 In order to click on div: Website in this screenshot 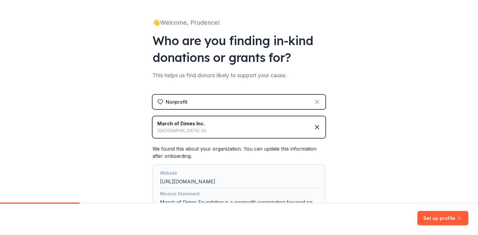, I will do `click(239, 173)`.